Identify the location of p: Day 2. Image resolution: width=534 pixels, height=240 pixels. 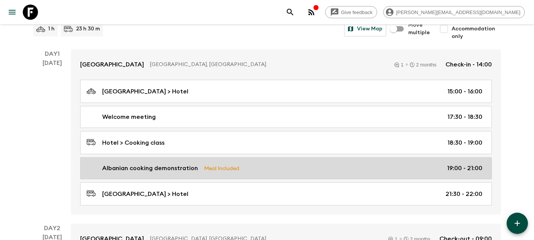
(52, 228).